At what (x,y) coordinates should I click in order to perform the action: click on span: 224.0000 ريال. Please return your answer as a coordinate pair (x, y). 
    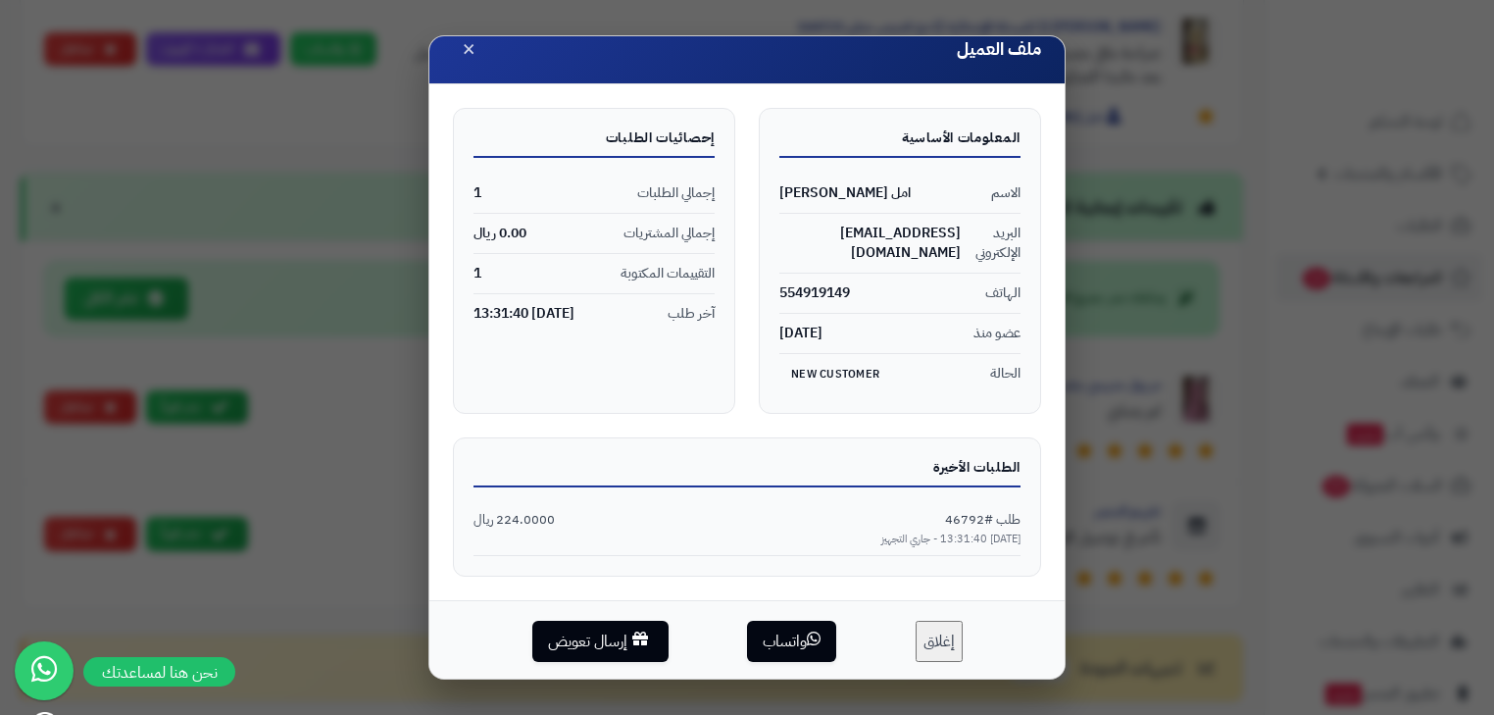
    Looking at the image, I should click on (514, 520).